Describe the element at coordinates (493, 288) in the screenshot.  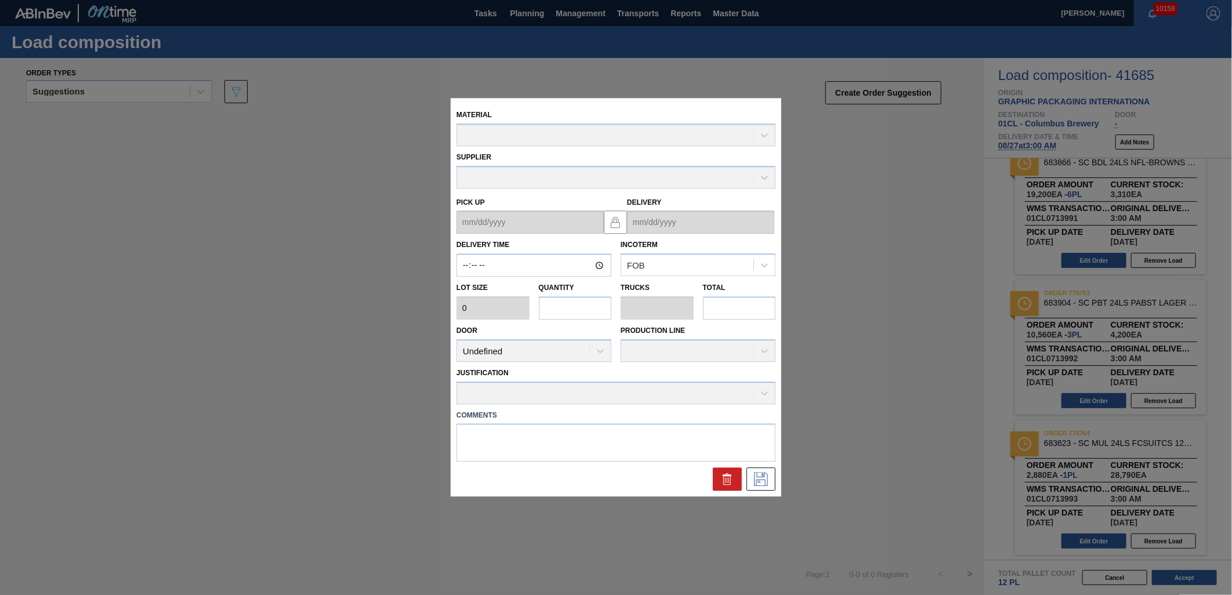
I see `label: Lot size` at that location.